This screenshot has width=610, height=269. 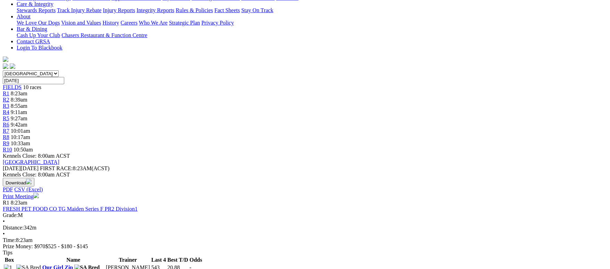 What do you see at coordinates (6, 59) in the screenshot?
I see `img: logo-grsa-white.png` at bounding box center [6, 59].